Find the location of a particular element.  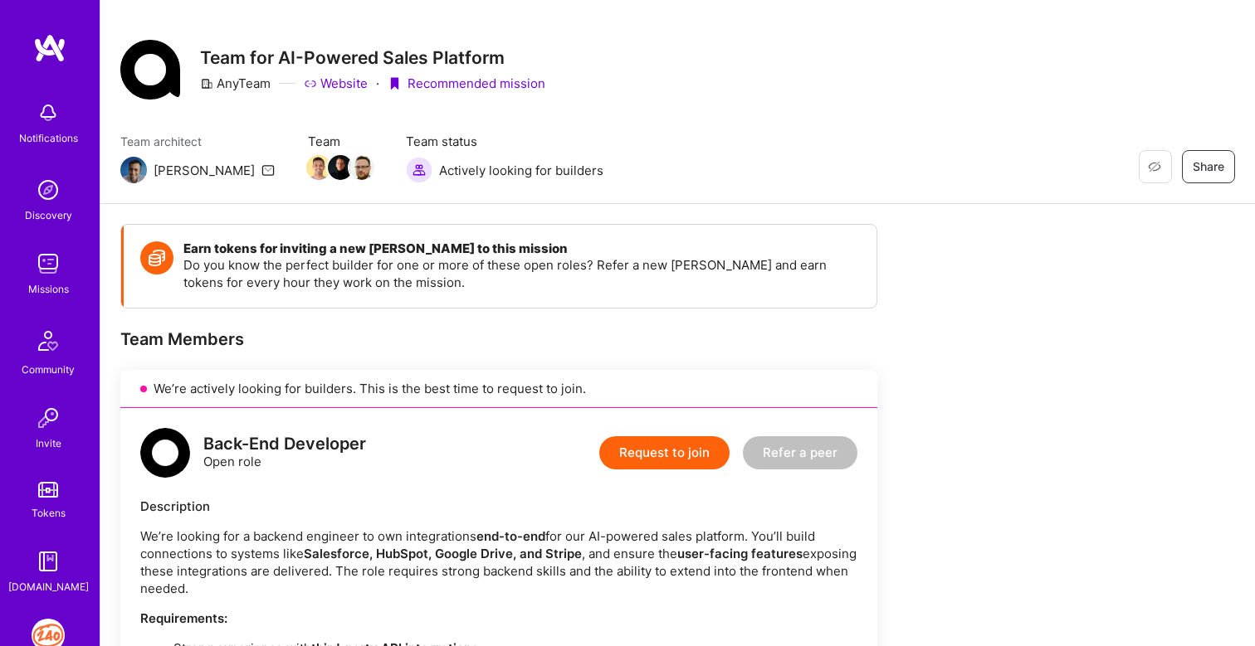

div: Community is located at coordinates (48, 369).